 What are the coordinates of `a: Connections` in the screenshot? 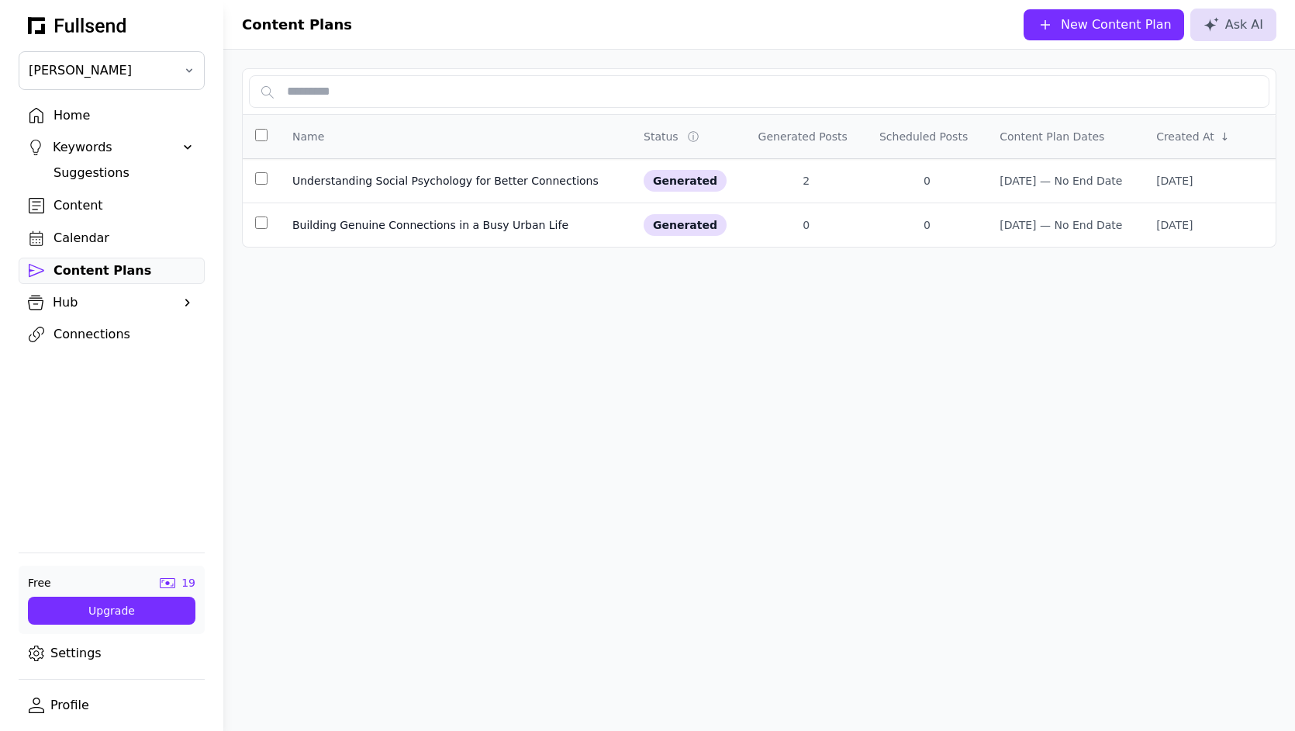 It's located at (112, 334).